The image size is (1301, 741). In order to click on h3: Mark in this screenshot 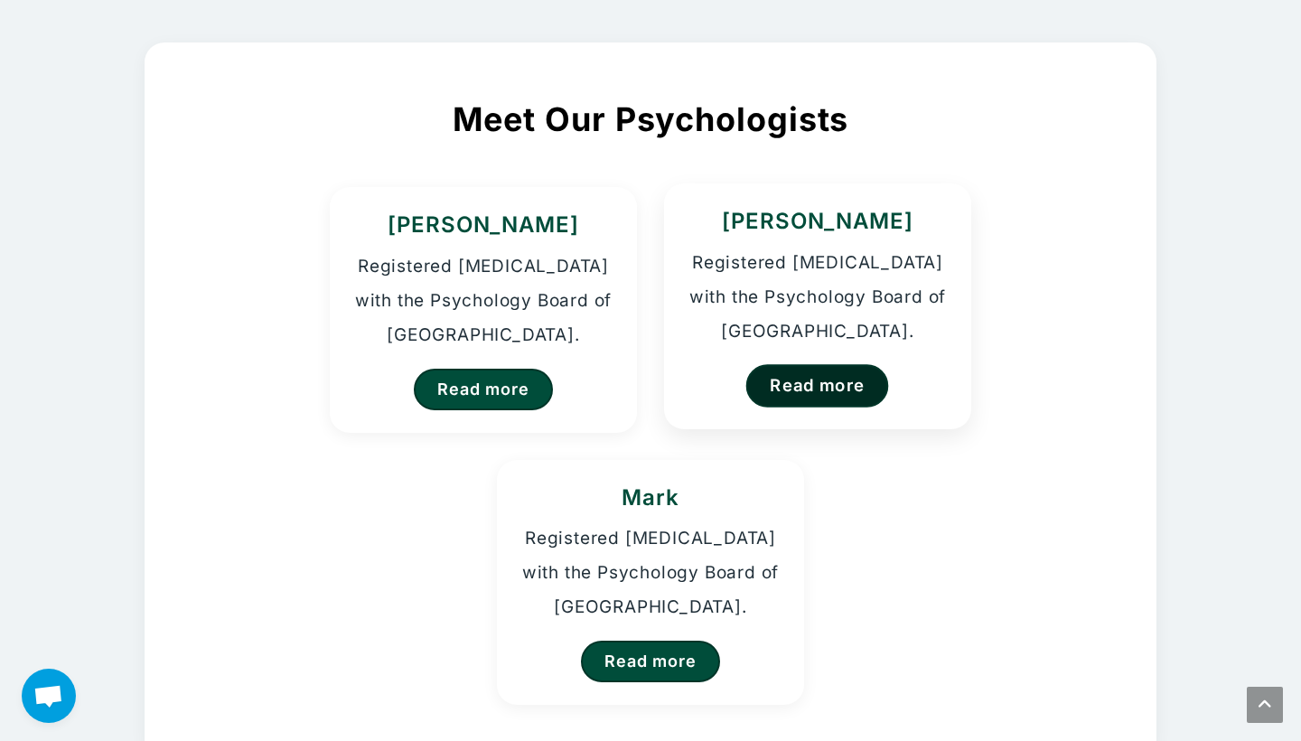, I will do `click(650, 498)`.